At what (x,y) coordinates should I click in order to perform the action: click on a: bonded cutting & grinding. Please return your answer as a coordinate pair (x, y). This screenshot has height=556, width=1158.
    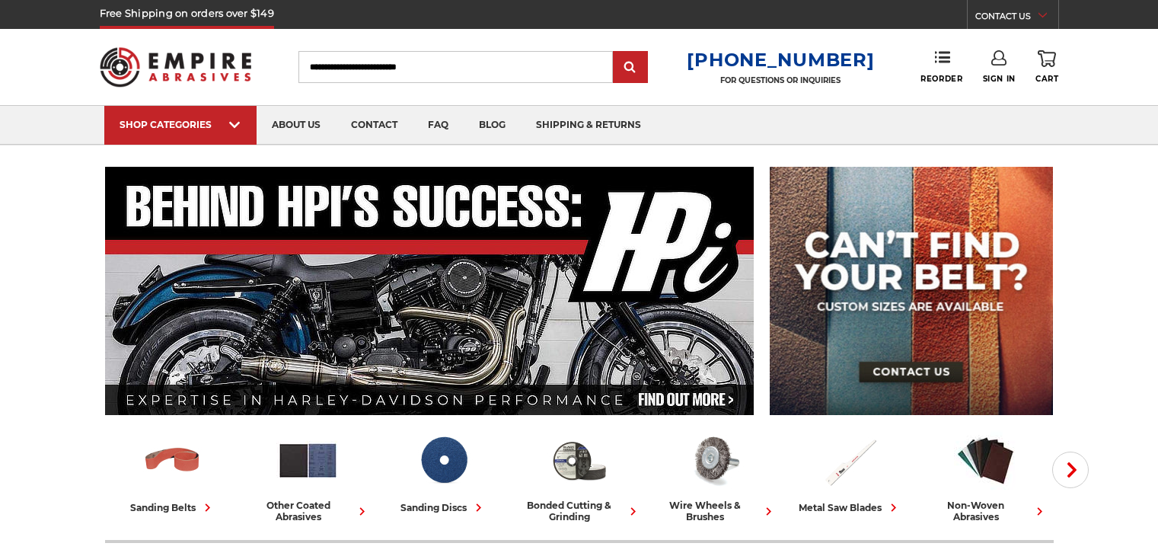
    Looking at the image, I should click on (579, 475).